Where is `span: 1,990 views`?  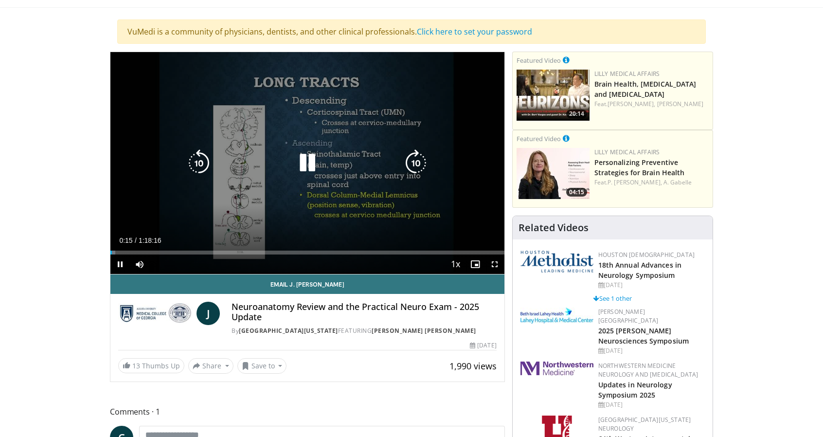 span: 1,990 views is located at coordinates (473, 366).